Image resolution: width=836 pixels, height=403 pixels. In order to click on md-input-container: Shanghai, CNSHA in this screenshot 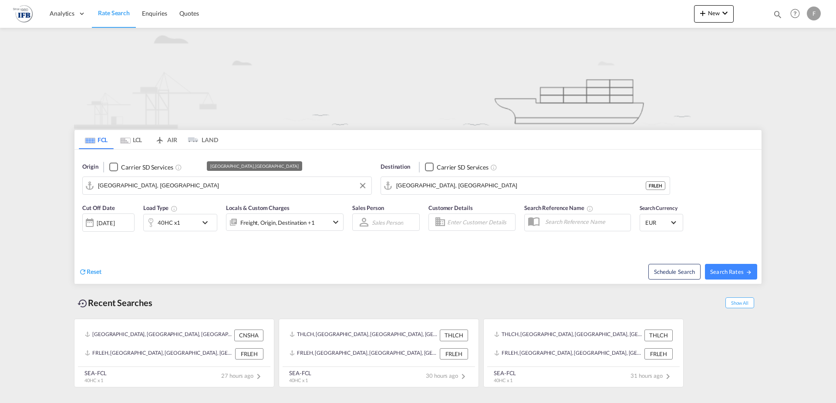, I will do `click(227, 186)`.